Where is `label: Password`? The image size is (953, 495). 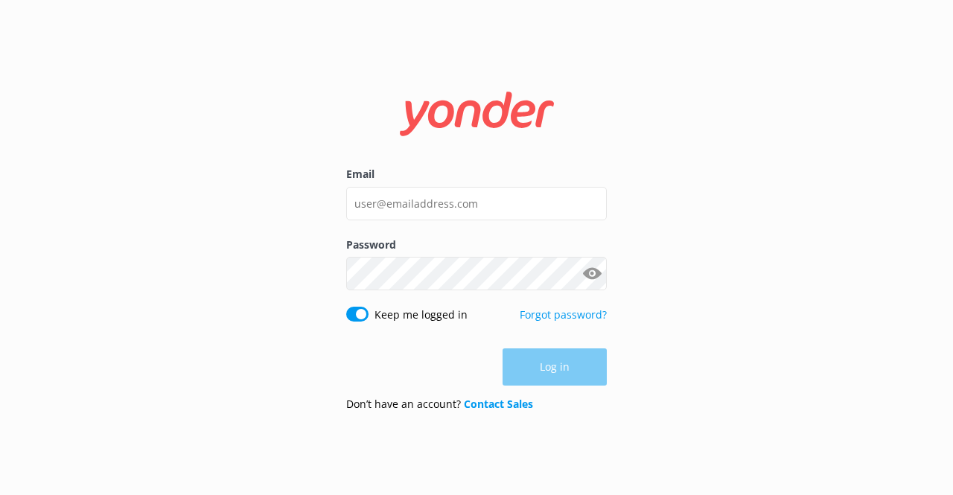 label: Password is located at coordinates (477, 245).